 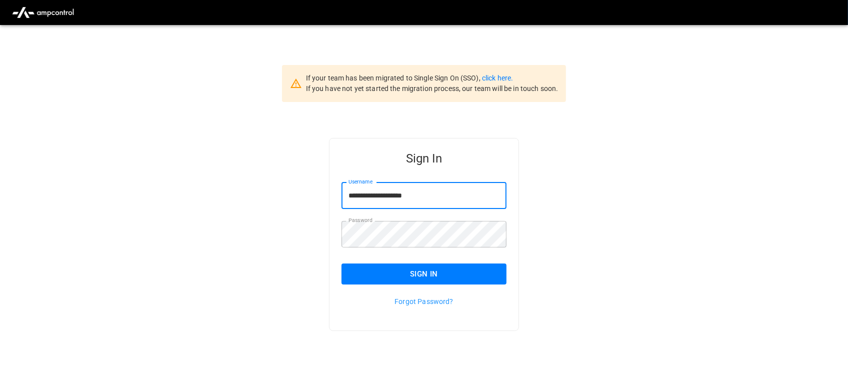 What do you see at coordinates (498, 78) in the screenshot?
I see `a: click here.` at bounding box center [498, 78].